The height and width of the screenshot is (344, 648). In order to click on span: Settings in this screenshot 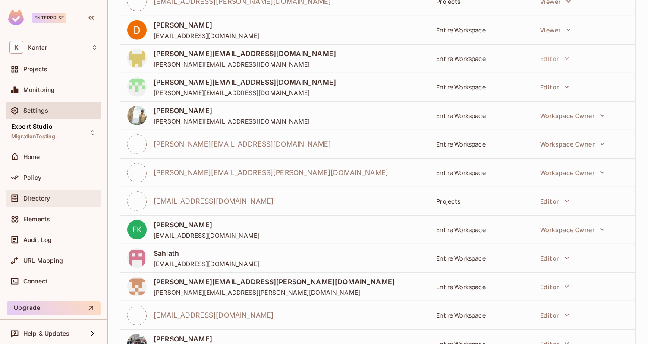, I will do `click(36, 111)`.